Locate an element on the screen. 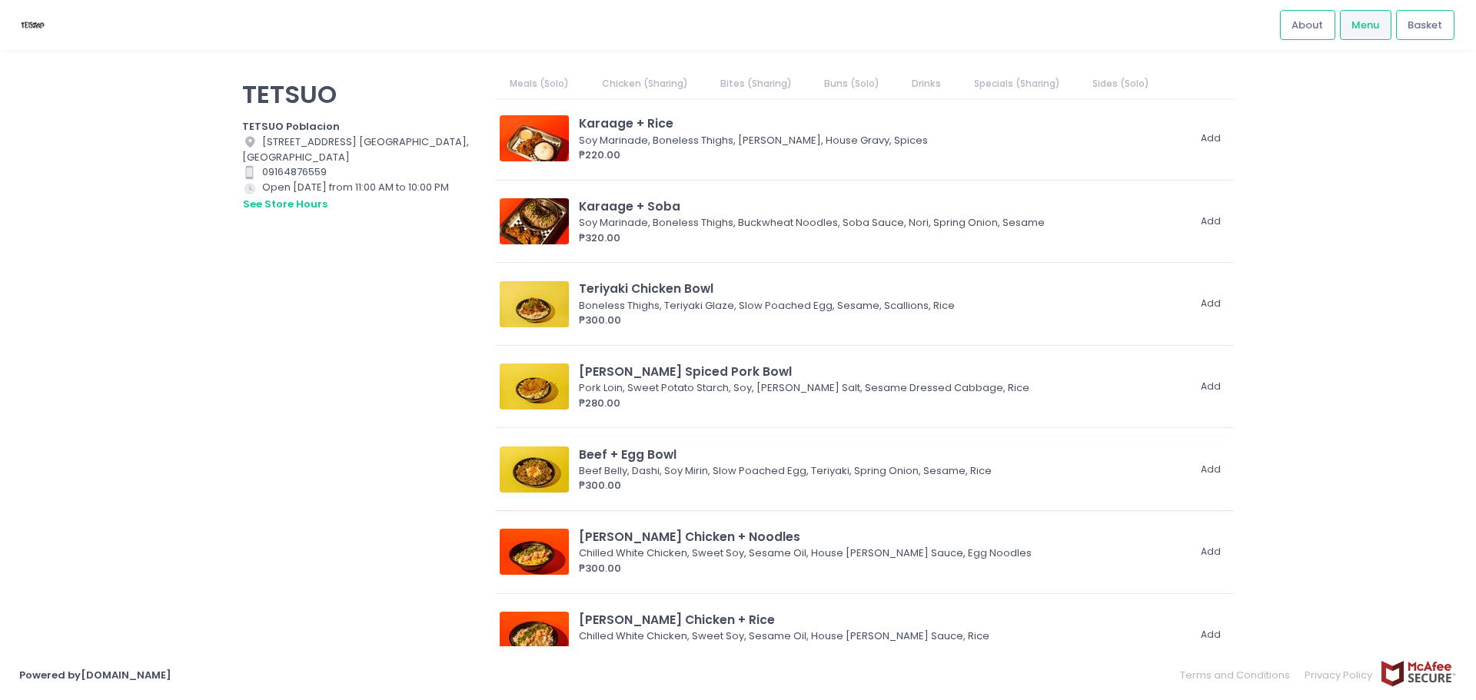 This screenshot has width=1476, height=700. a: Meals (Solo) is located at coordinates (540, 84).